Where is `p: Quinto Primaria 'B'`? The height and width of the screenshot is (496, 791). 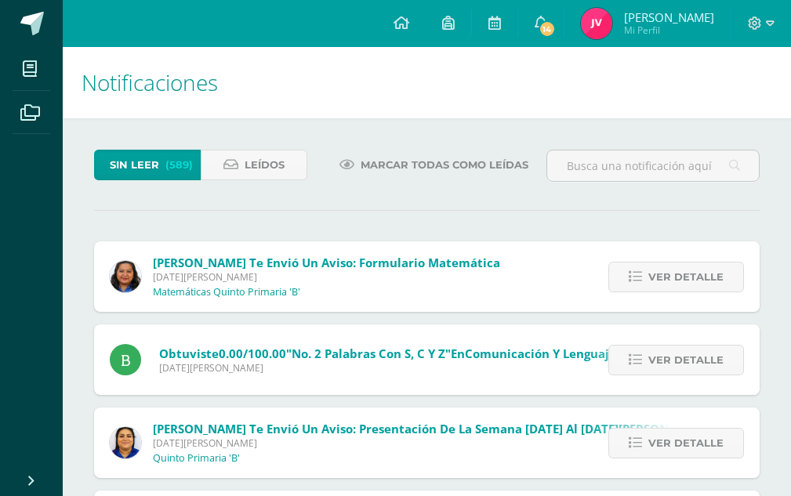 p: Quinto Primaria 'B' is located at coordinates (196, 459).